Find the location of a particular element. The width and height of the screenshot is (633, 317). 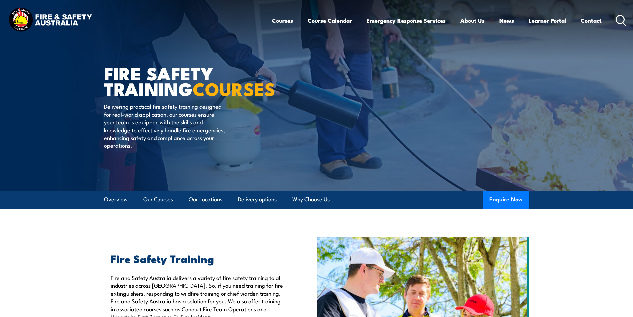

a: Our Courses is located at coordinates (158, 199).